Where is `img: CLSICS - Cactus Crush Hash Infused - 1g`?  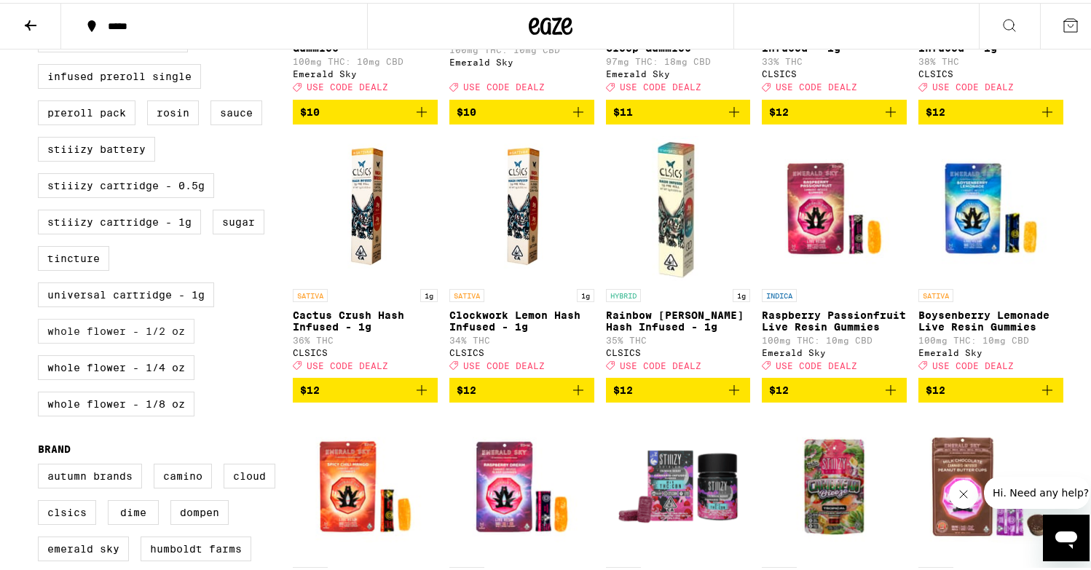
img: CLSICS - Cactus Crush Hash Infused - 1g is located at coordinates (366, 206).